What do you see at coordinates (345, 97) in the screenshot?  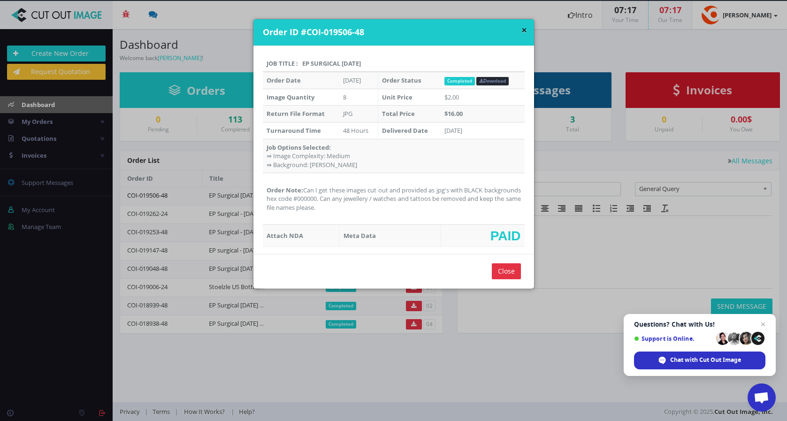 I see `span: 8` at bounding box center [345, 97].